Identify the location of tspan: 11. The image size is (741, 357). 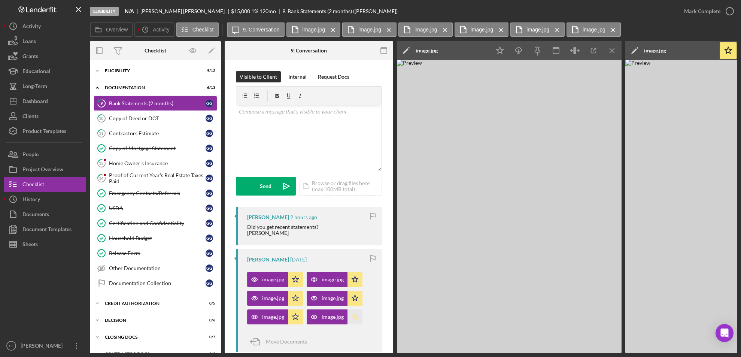
(101, 133).